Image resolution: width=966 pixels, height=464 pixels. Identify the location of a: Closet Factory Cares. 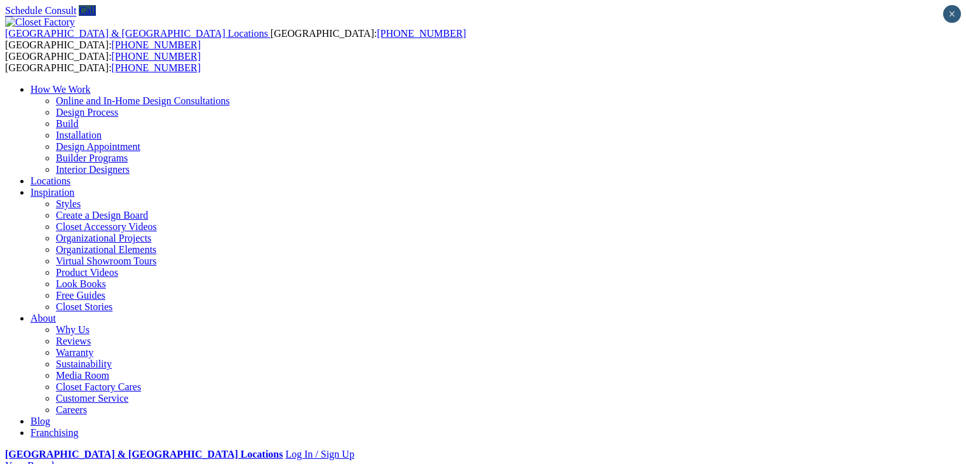
(98, 386).